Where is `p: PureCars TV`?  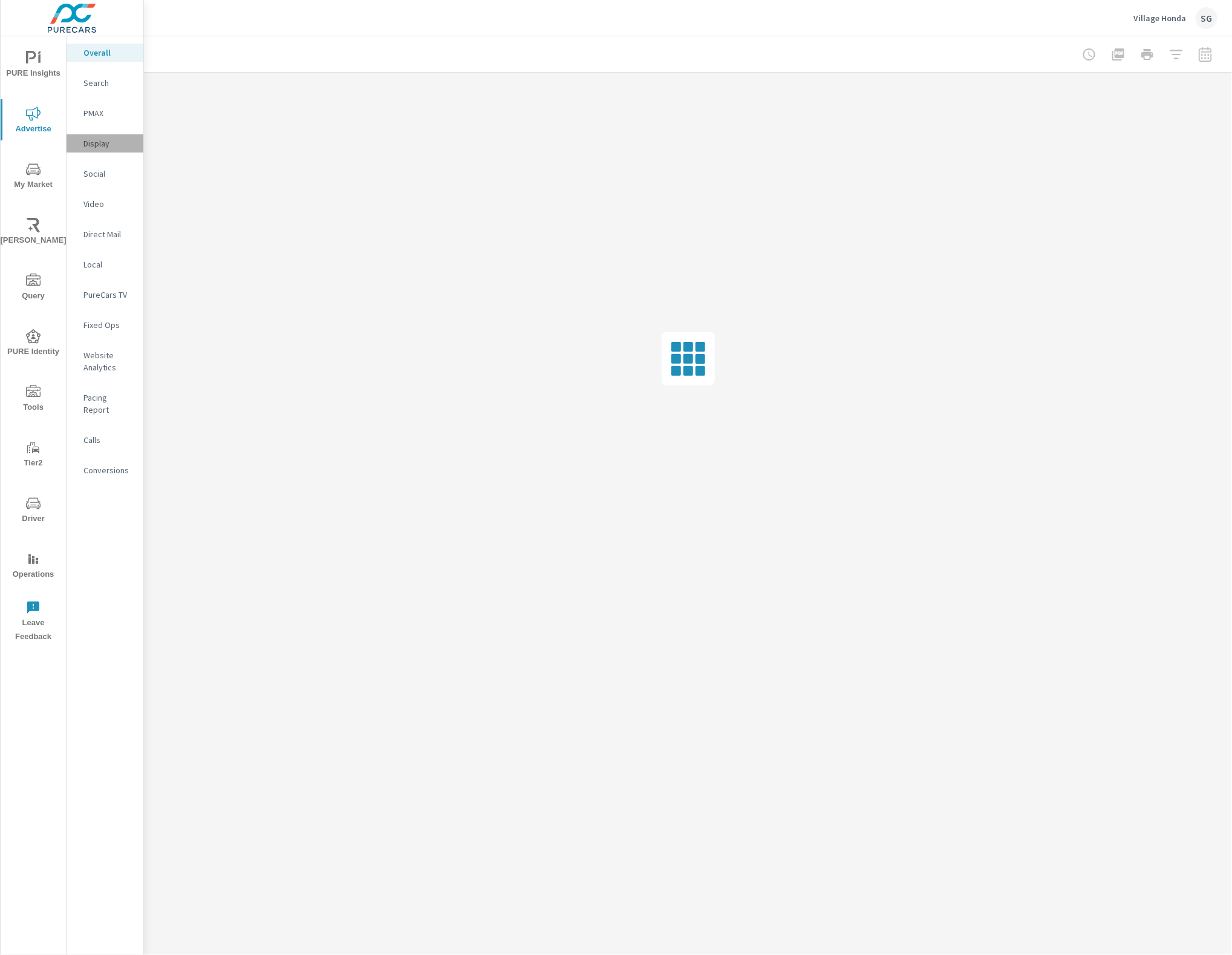
p: PureCars TV is located at coordinates (108, 295).